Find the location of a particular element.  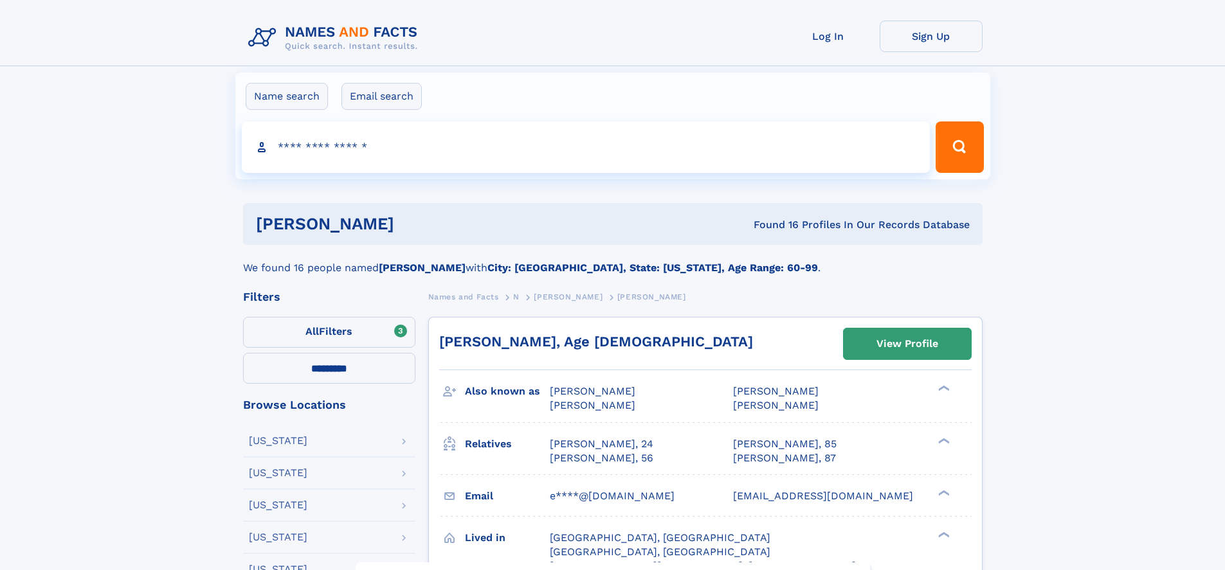

h3: Email is located at coordinates (507, 497).